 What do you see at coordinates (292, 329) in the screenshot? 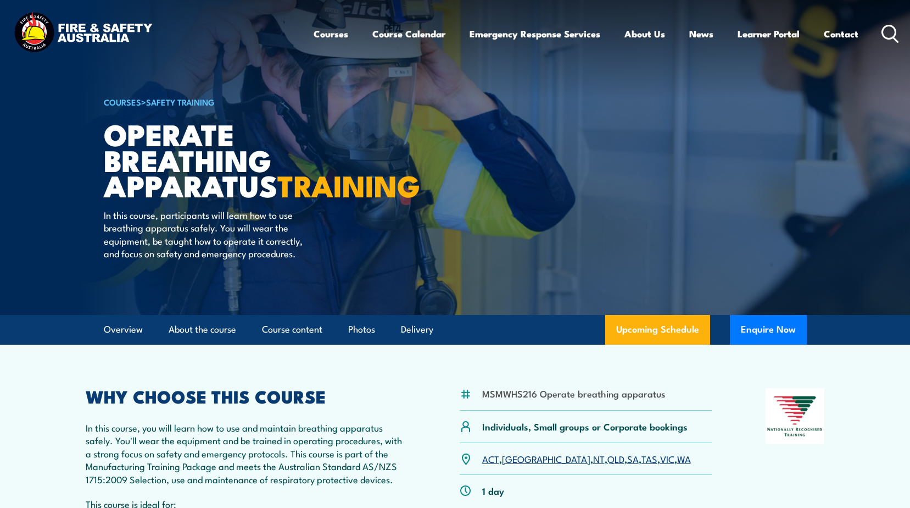
I see `a: Course content` at bounding box center [292, 329].